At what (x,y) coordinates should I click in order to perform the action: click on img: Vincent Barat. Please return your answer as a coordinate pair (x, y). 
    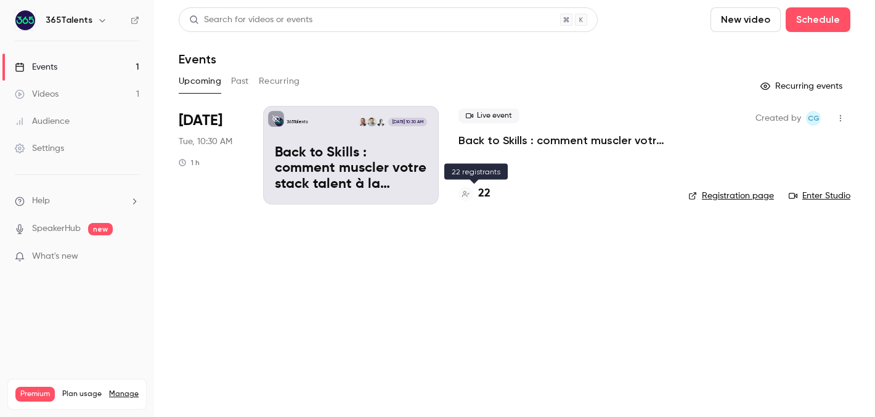
    Looking at the image, I should click on (372, 122).